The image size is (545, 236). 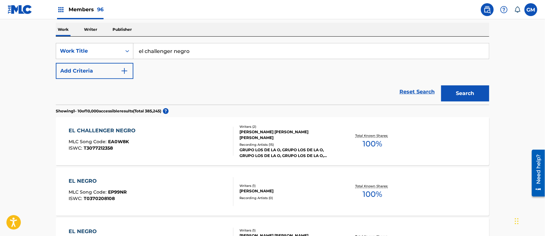 What do you see at coordinates (100, 9) in the screenshot?
I see `span: 96` at bounding box center [100, 9].